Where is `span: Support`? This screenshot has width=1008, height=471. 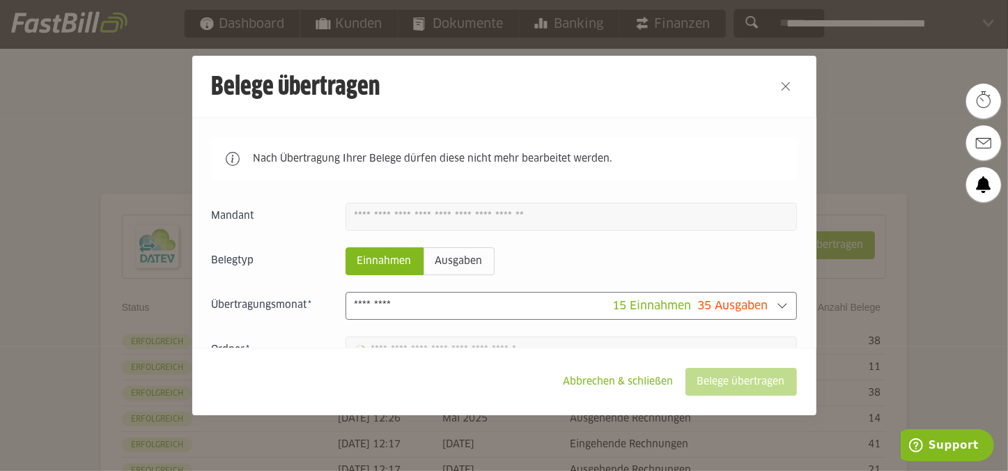
span: Support is located at coordinates (53, 16).